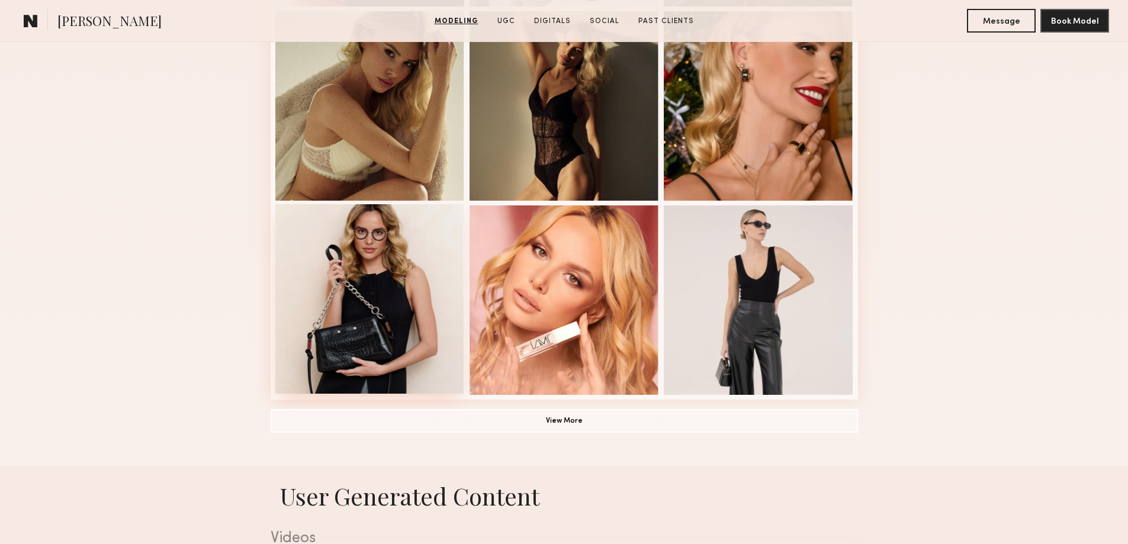  What do you see at coordinates (604, 21) in the screenshot?
I see `a: Social` at bounding box center [604, 21].